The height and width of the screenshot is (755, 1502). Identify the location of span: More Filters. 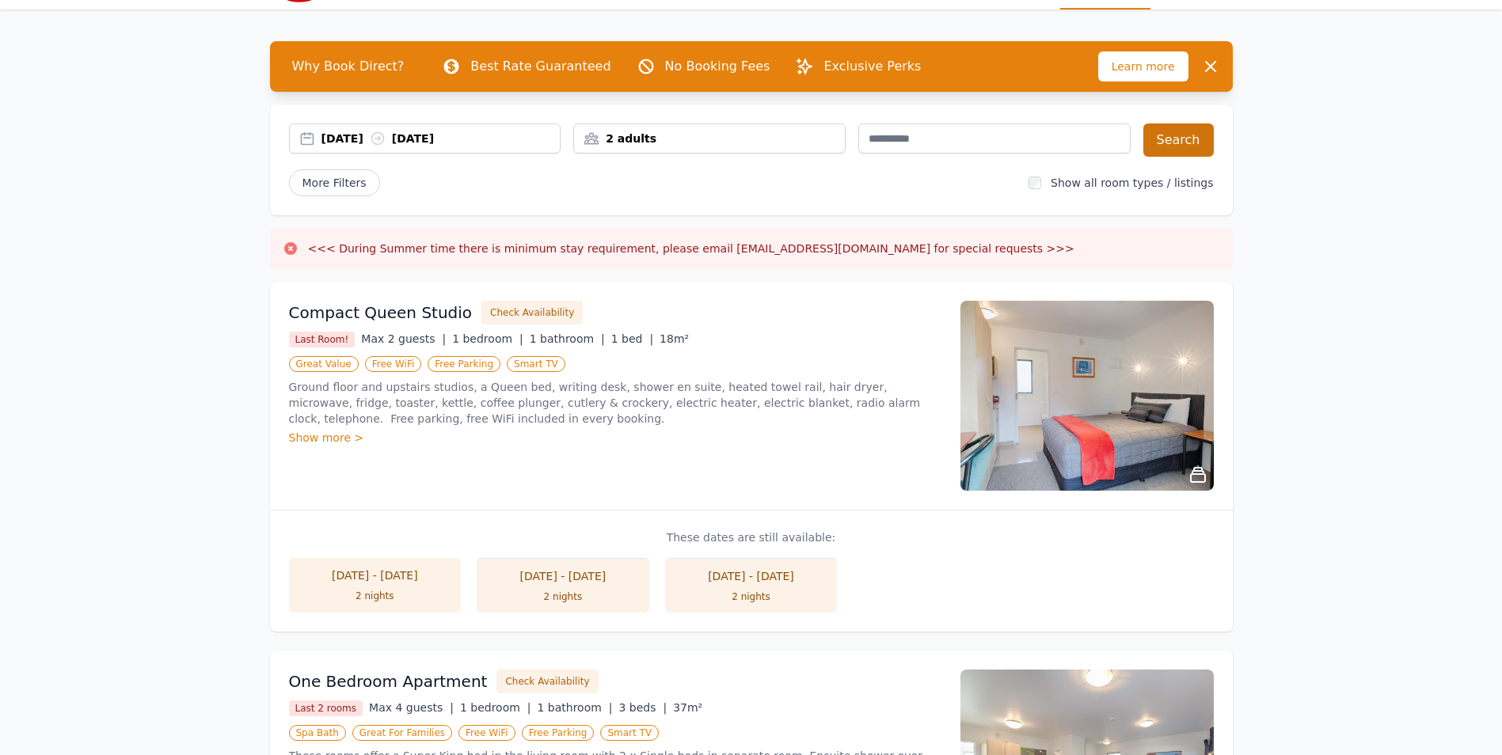
(334, 183).